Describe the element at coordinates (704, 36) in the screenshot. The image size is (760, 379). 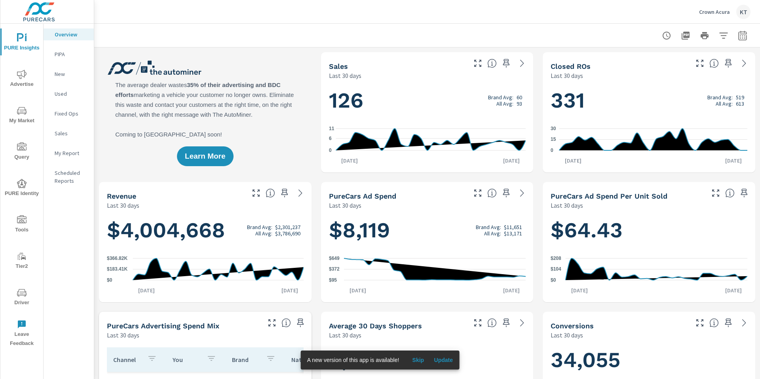
I see `button: Print Report` at that location.